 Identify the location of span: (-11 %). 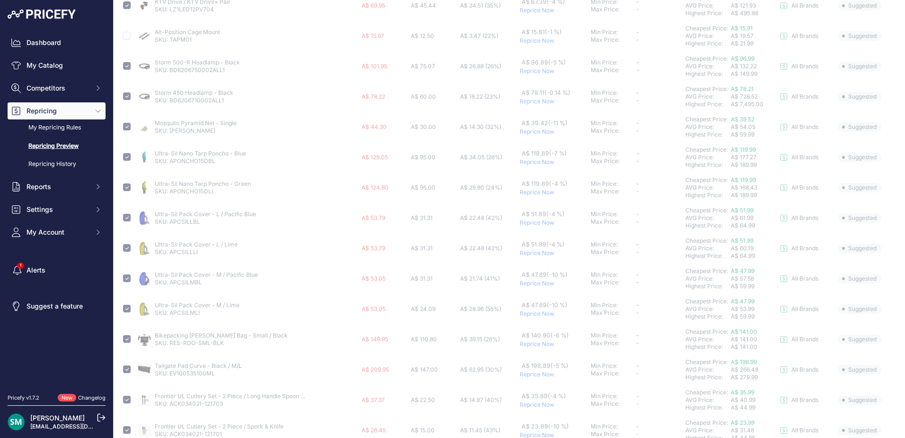
(558, 123).